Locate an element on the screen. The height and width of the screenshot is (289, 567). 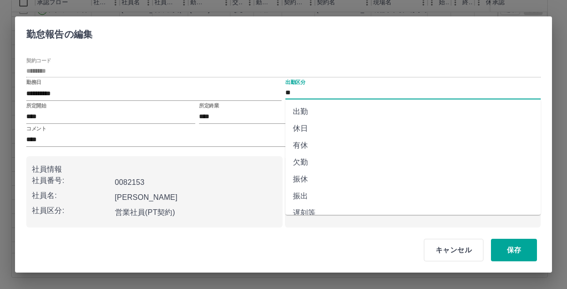
li: 出勤 is located at coordinates (413, 112).